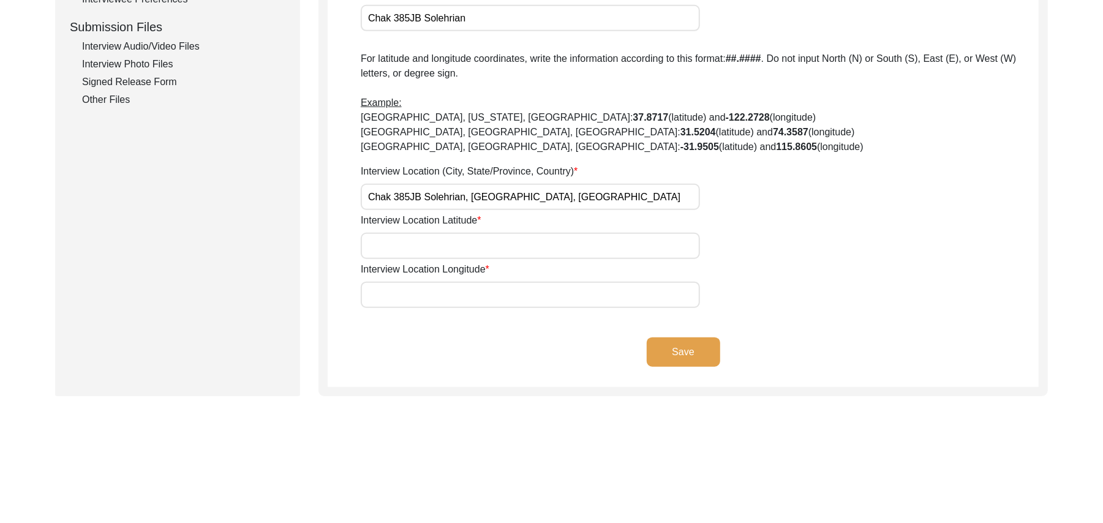  What do you see at coordinates (700, 103) in the screenshot?
I see `p: For latitude and longitude coordinates, write the information according to this format: . Do not ...` at bounding box center [700, 103].